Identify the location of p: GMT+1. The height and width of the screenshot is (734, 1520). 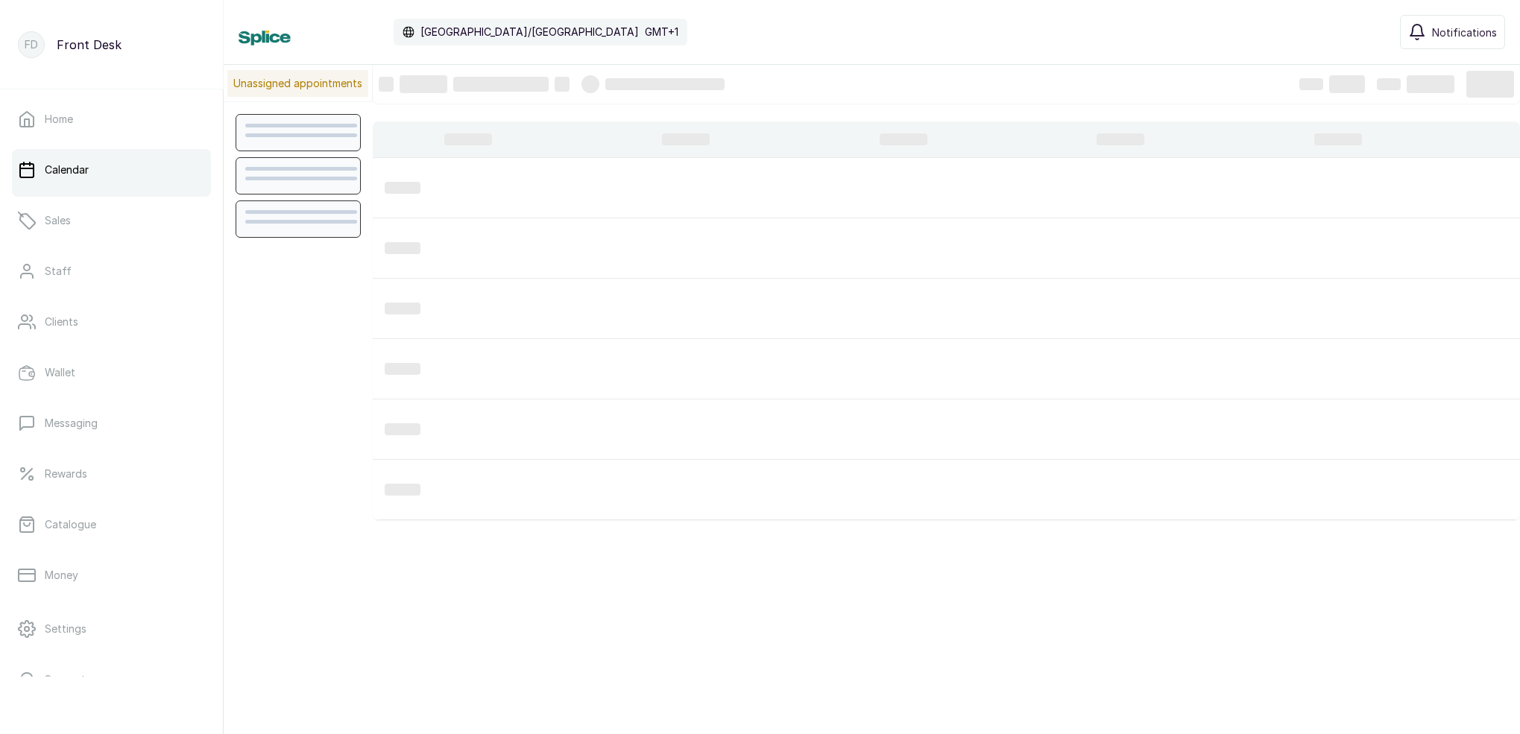
(661, 32).